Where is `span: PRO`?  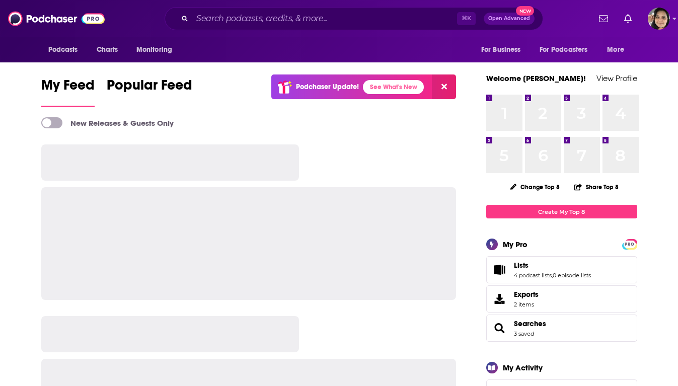
span: PRO is located at coordinates (630, 244).